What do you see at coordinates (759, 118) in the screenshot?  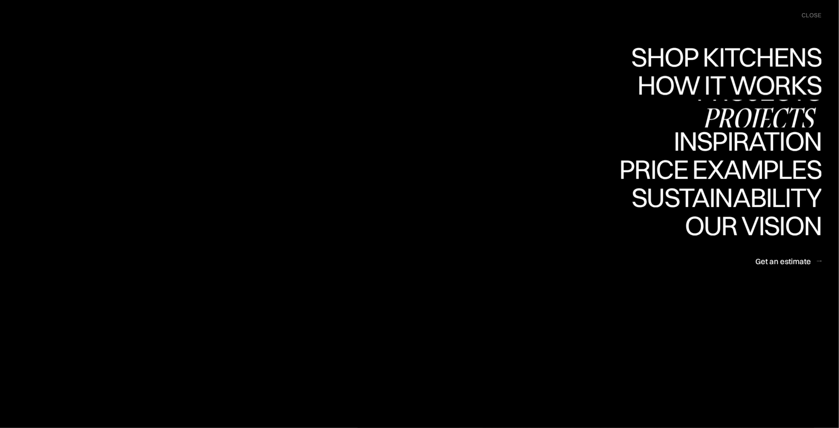 I see `div: Projects` at bounding box center [759, 118].